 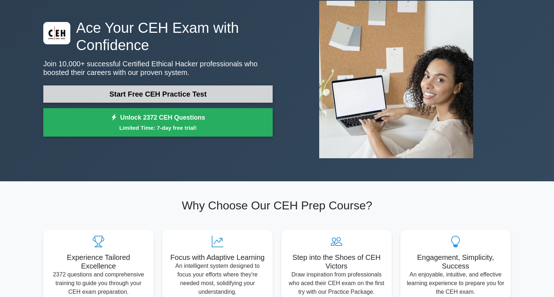 What do you see at coordinates (99, 284) in the screenshot?
I see `p: 2372 questions and comprehensive training to guide you through your CEH exam preparation.` at bounding box center [99, 284].